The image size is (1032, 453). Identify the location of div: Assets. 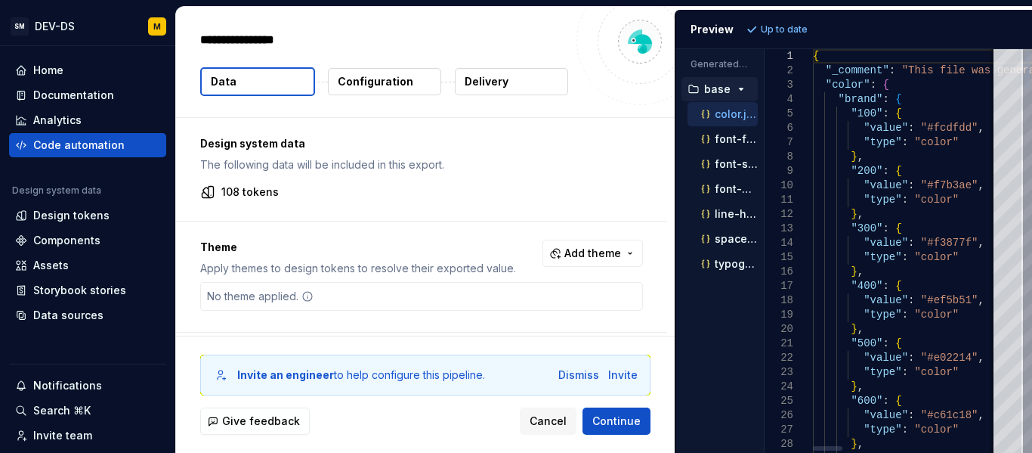
(51, 265).